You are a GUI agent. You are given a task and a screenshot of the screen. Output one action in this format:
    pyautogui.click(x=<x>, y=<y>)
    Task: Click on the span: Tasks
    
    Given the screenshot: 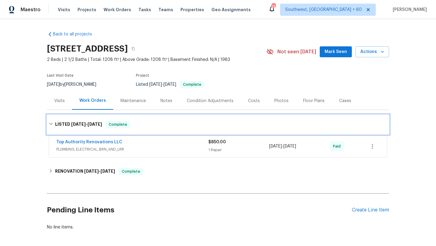 What is the action you would take?
    pyautogui.click(x=145, y=10)
    